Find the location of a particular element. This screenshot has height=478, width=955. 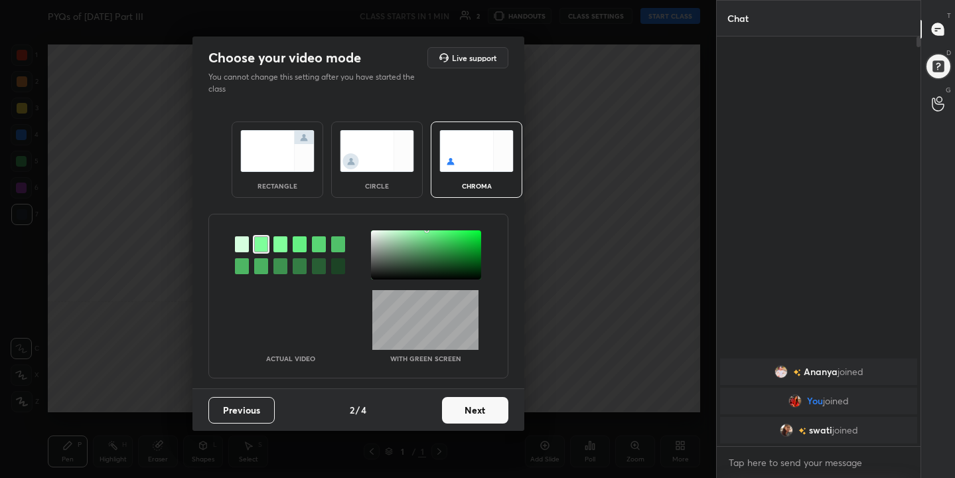

p: Actual Video is located at coordinates (291, 358).